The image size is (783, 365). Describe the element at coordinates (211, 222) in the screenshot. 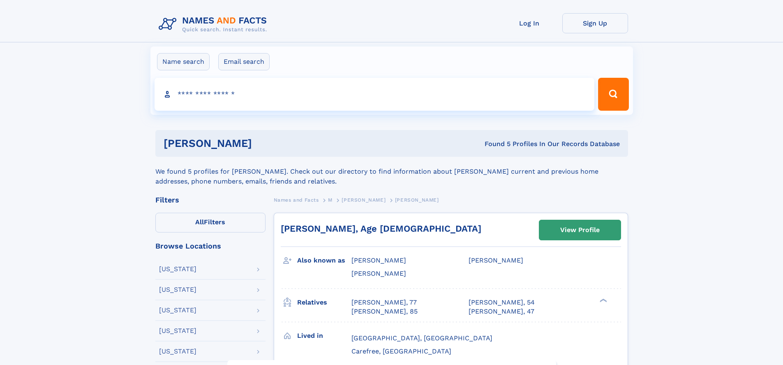

I see `label: Filters` at that location.